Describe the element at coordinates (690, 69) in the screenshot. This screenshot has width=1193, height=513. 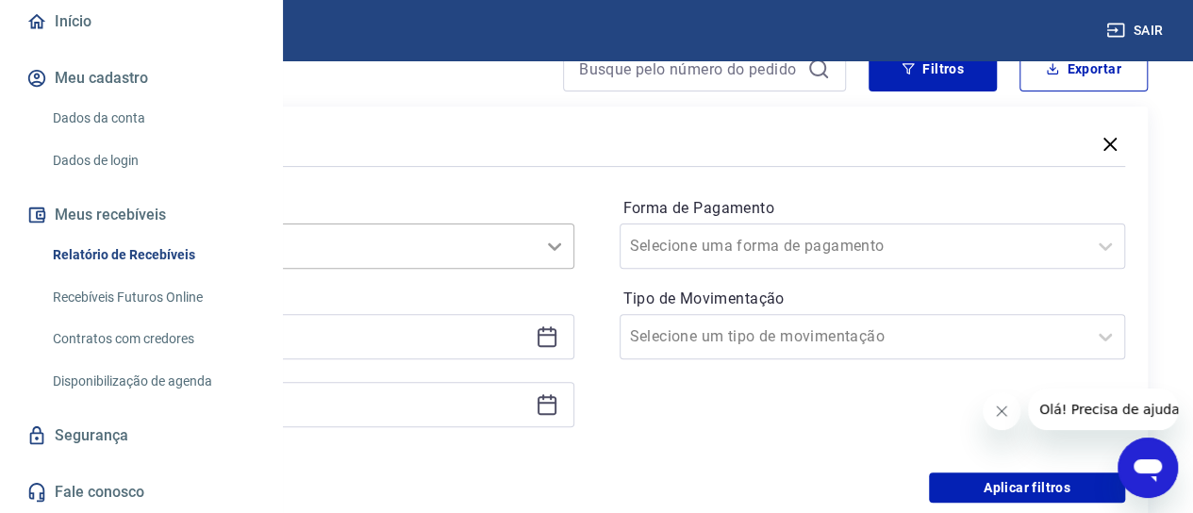
I see `input: Busque pelo número do pedido` at that location.